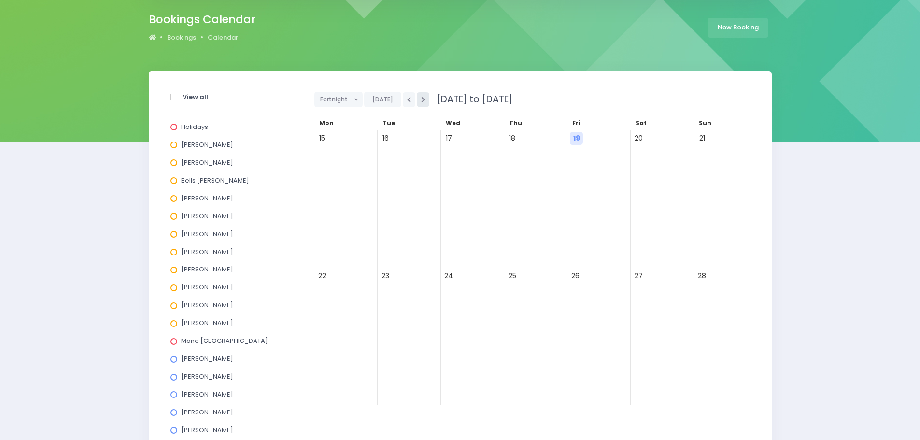 The image size is (920, 440). I want to click on span: 21, so click(702, 138).